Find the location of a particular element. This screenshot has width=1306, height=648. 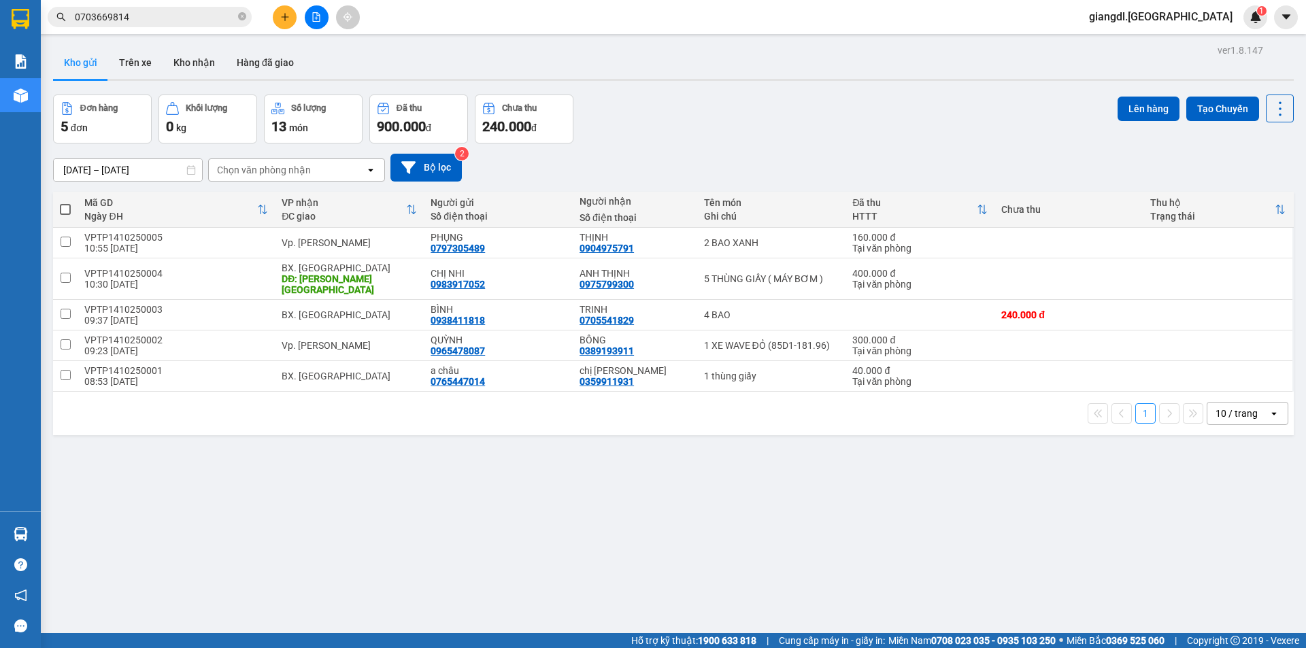

div: QUỲNH is located at coordinates (498, 340).